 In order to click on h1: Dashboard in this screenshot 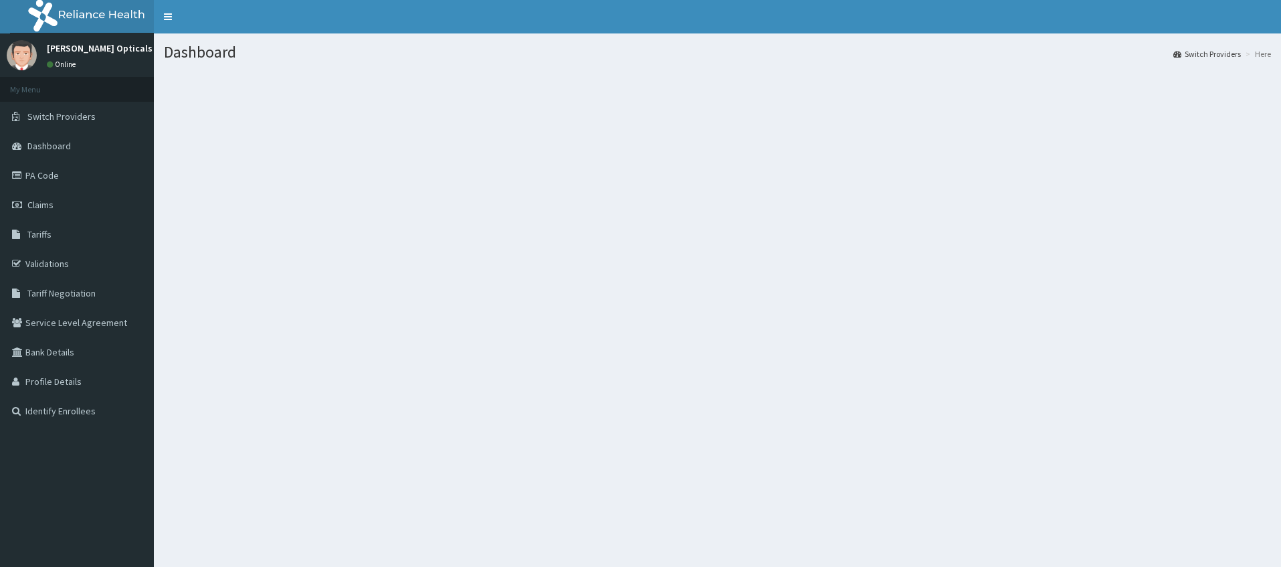, I will do `click(717, 52)`.